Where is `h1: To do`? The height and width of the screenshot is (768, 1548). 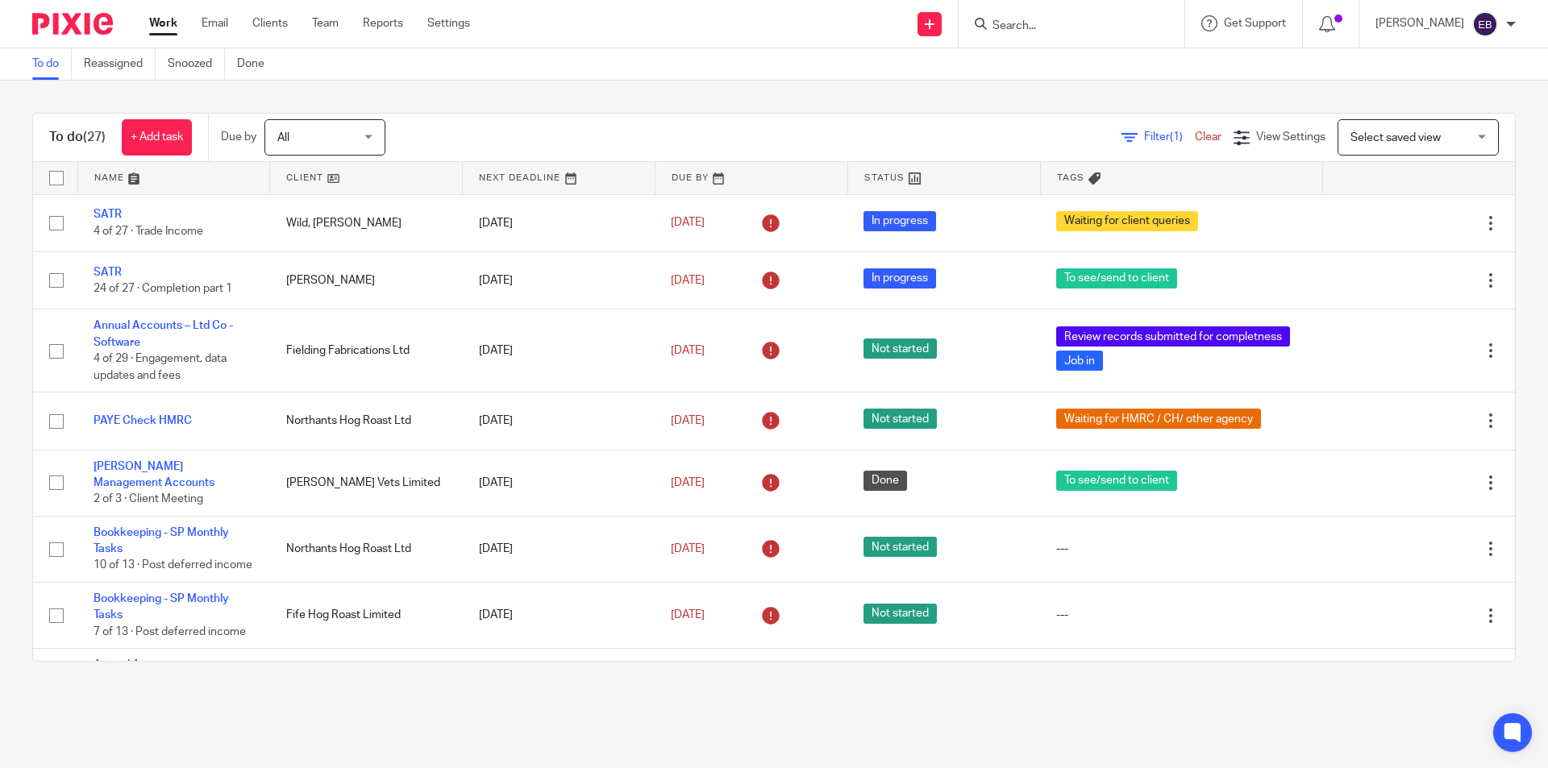
h1: To do is located at coordinates (77, 137).